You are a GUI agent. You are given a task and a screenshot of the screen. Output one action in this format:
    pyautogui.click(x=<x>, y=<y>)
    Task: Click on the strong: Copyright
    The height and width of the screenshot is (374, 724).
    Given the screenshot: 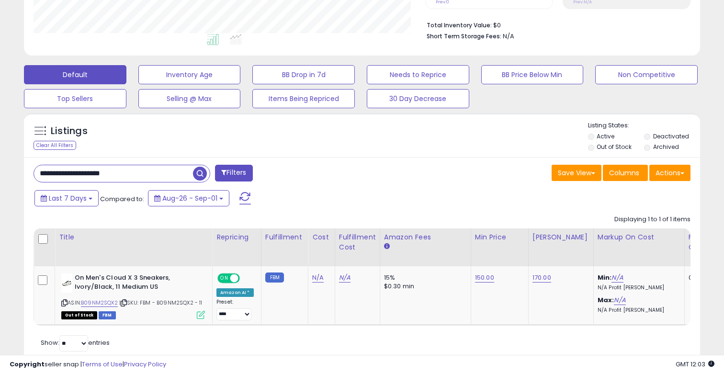 What is the action you would take?
    pyautogui.click(x=27, y=364)
    